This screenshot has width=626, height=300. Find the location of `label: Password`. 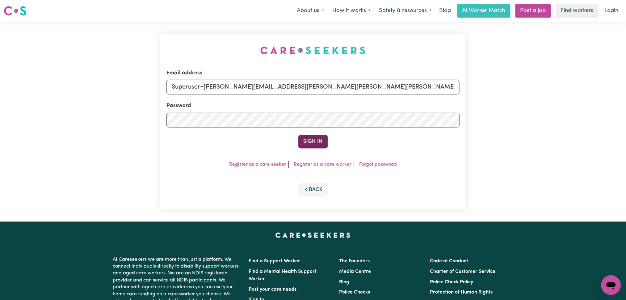

label: Password is located at coordinates (179, 106).